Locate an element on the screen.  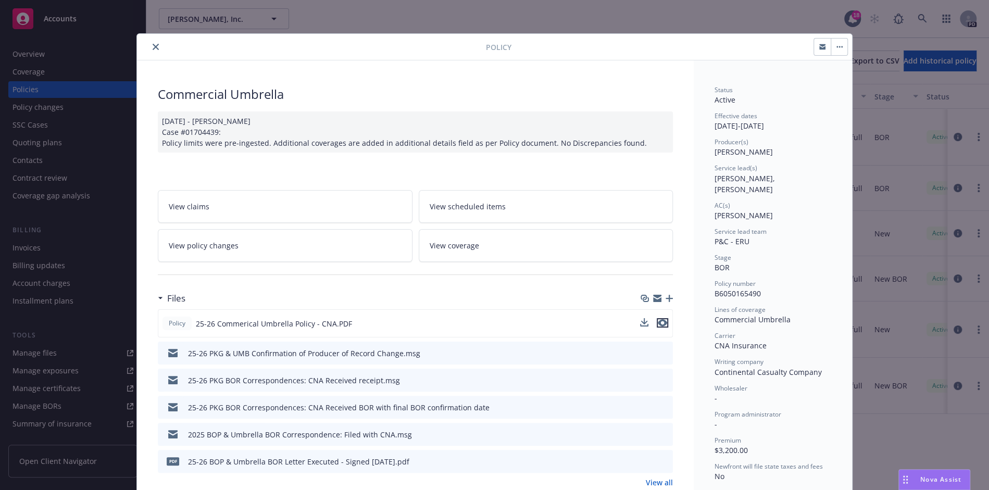
span: AC(s) is located at coordinates (722, 205).